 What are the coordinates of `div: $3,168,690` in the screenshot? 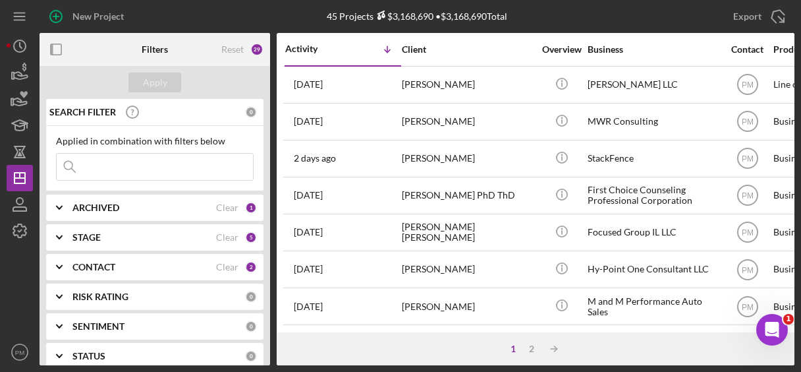 It's located at (403, 16).